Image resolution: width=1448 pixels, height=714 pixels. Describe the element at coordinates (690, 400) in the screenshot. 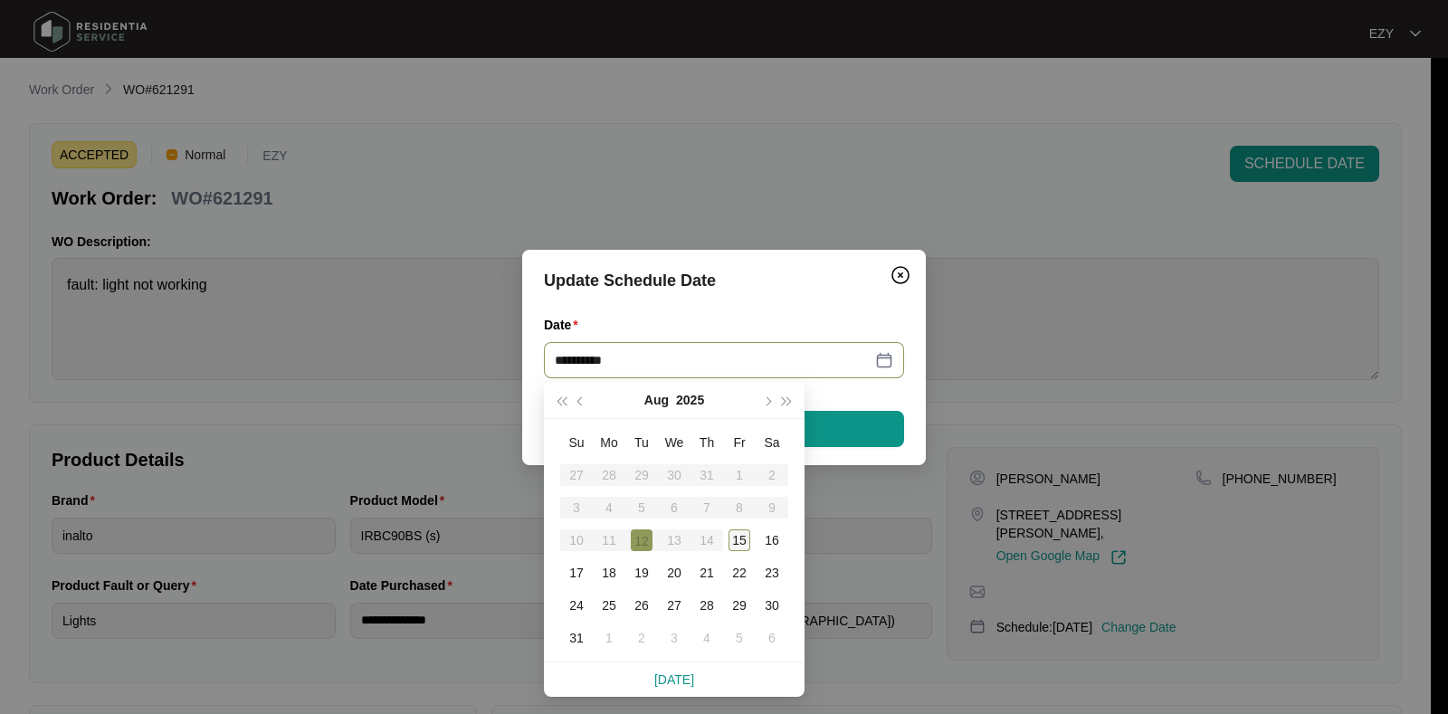

I see `button: 2025` at that location.